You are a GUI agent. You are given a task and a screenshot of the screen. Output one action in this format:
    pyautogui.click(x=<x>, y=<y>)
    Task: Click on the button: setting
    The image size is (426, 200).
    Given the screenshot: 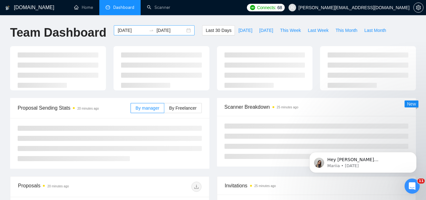 What is the action you would take?
    pyautogui.click(x=419, y=8)
    